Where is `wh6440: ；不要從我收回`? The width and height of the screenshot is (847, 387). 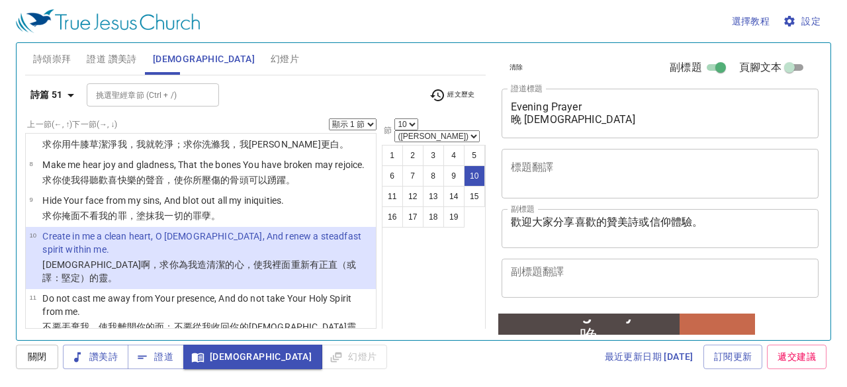 wh6440: ；不要從我收回 is located at coordinates (265, 327).